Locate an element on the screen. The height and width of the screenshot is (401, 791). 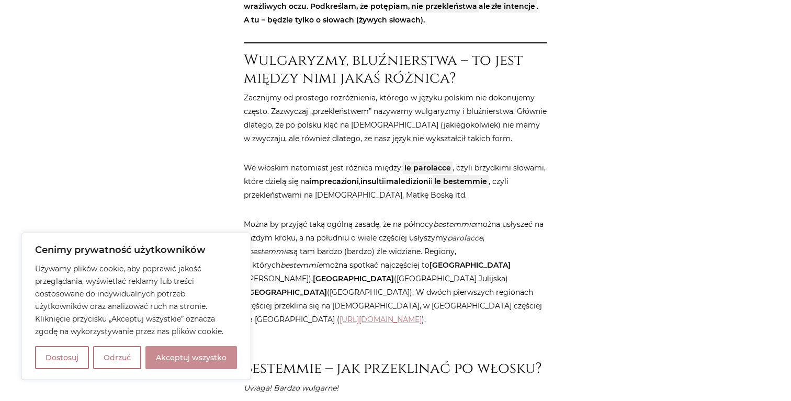
p: Używamy plików cookie, aby poprawić jakość przeglądania, wyświetlać reklamy lub treści dostosowan... is located at coordinates (136, 300).